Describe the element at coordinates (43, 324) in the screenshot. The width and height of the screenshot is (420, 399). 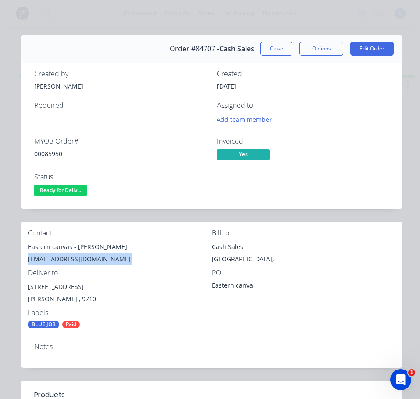
I see `div: BLUE JOB` at that location.